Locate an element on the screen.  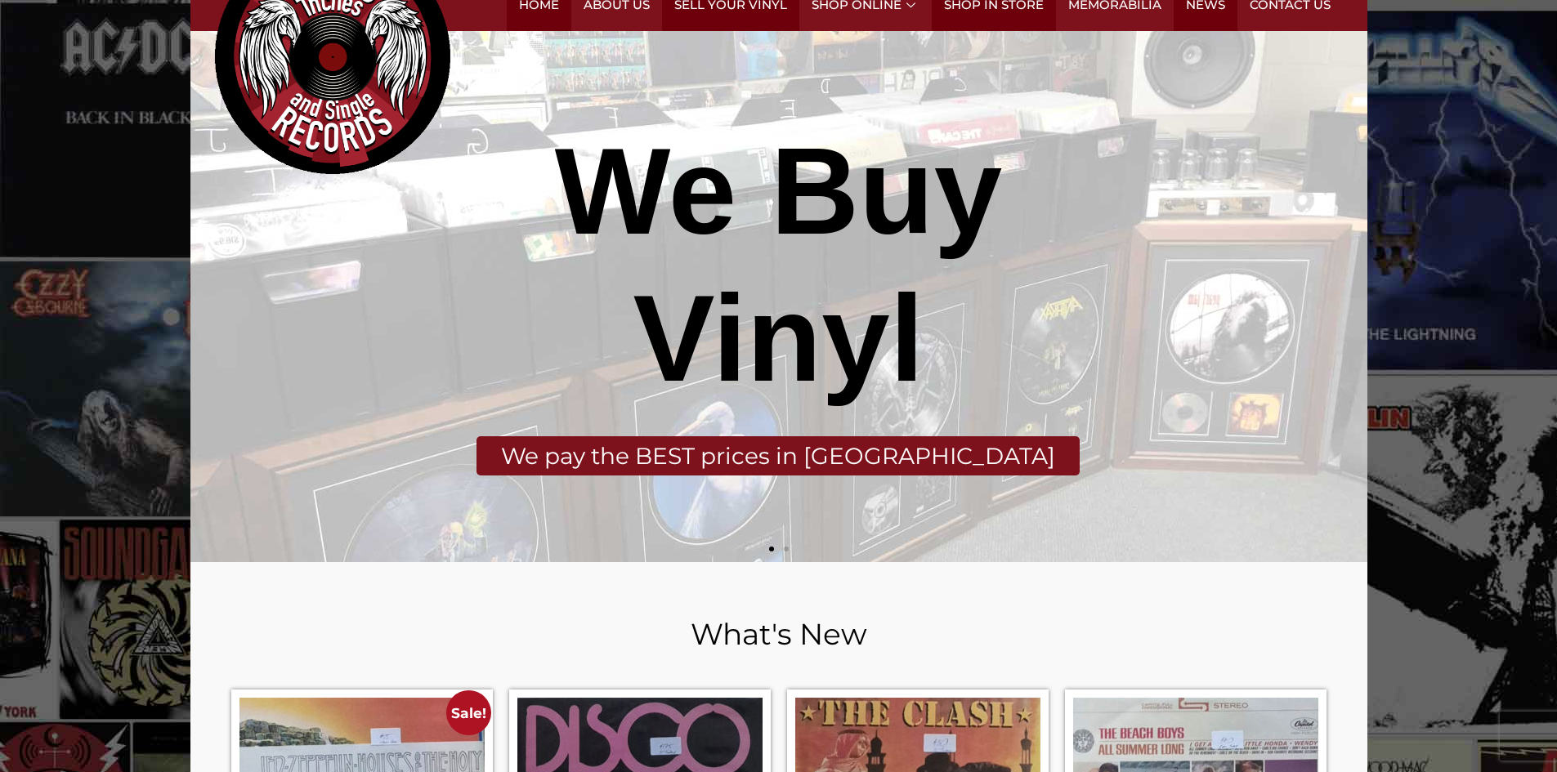
div: We Buy Vinyl is located at coordinates (778, 265).